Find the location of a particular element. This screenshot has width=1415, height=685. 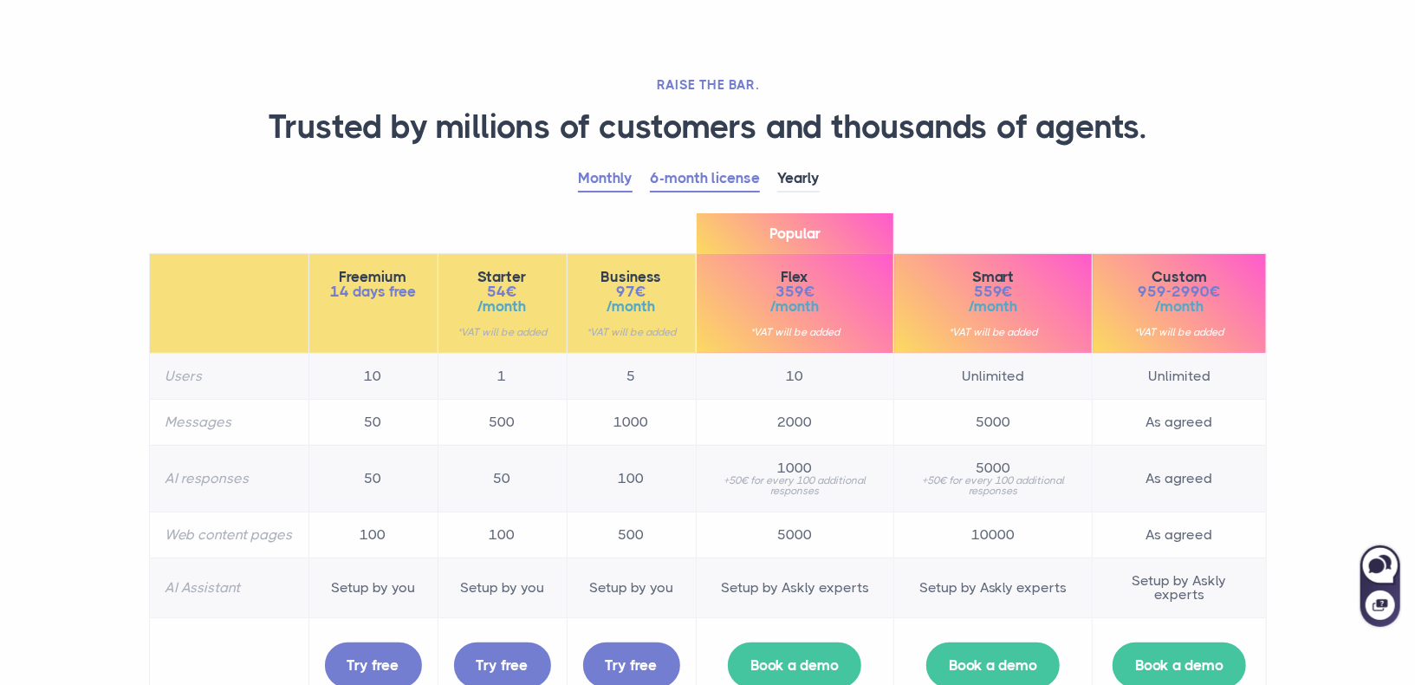

span: Popular is located at coordinates (796, 233).